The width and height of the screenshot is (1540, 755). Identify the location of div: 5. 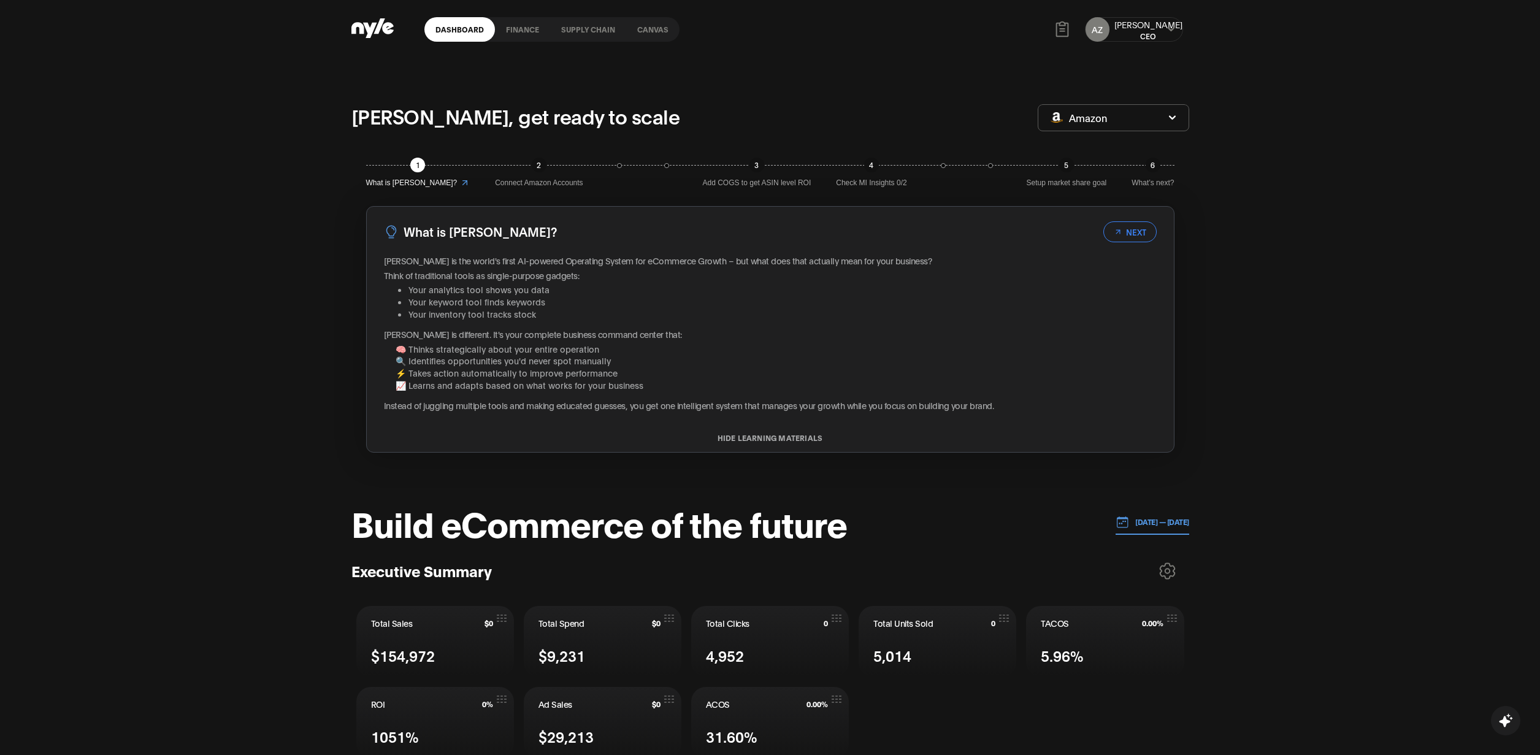
(1067, 165).